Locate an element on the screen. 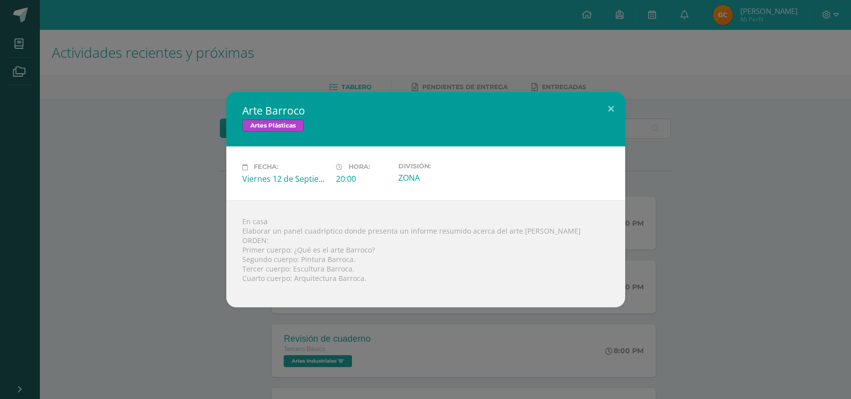 The width and height of the screenshot is (851, 399). button: Close (Esc) is located at coordinates (611, 109).